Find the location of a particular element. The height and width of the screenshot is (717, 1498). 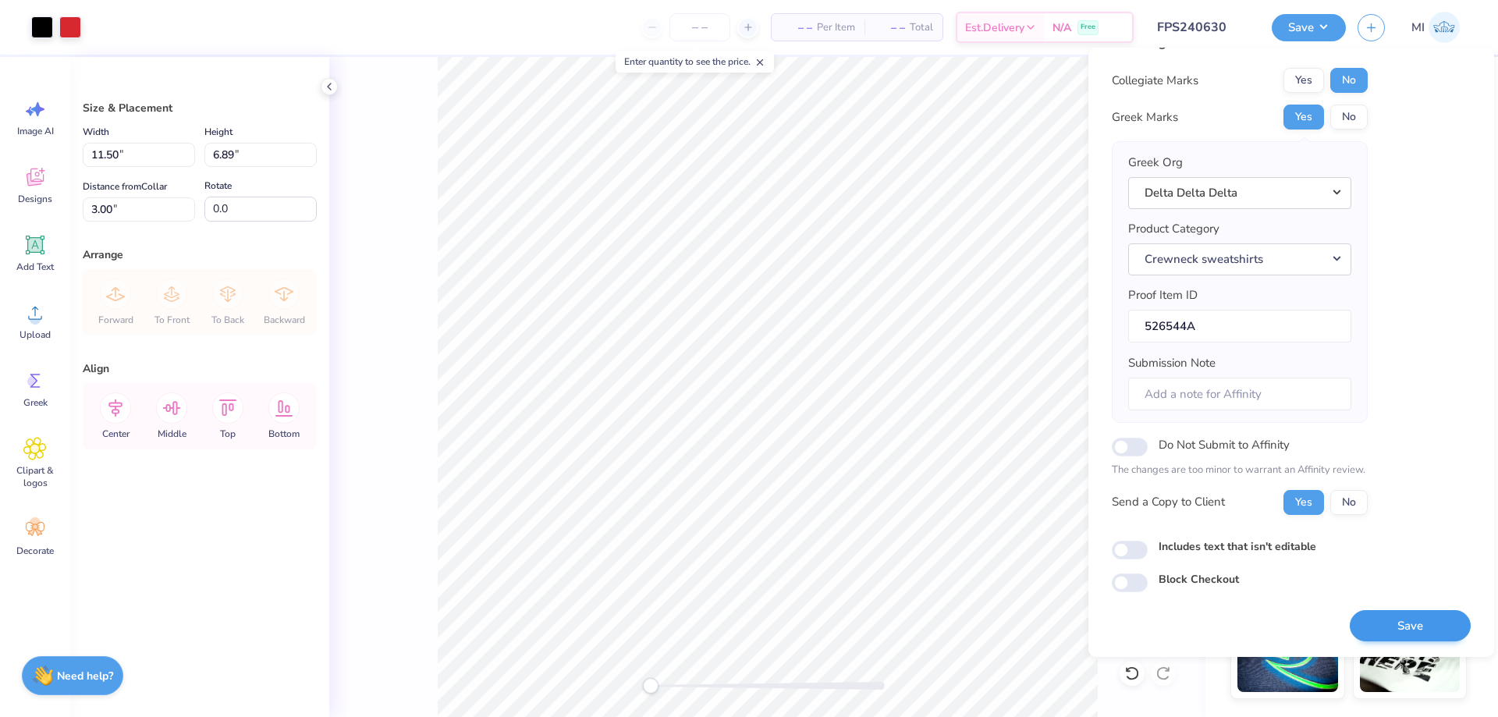

img: Mark Isaac is located at coordinates (1444, 27).